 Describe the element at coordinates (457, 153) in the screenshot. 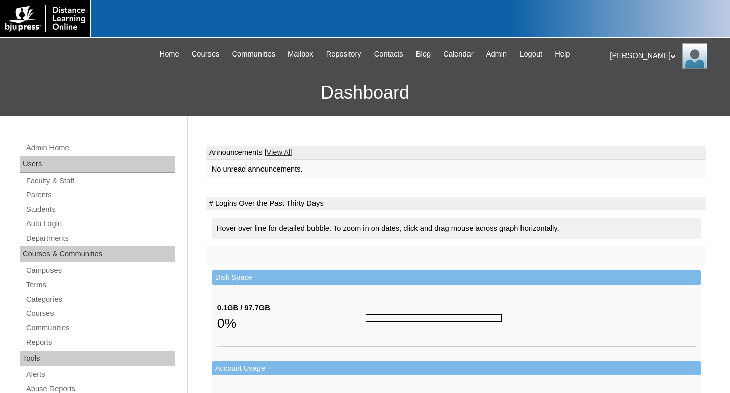

I see `td: Announcements |` at that location.